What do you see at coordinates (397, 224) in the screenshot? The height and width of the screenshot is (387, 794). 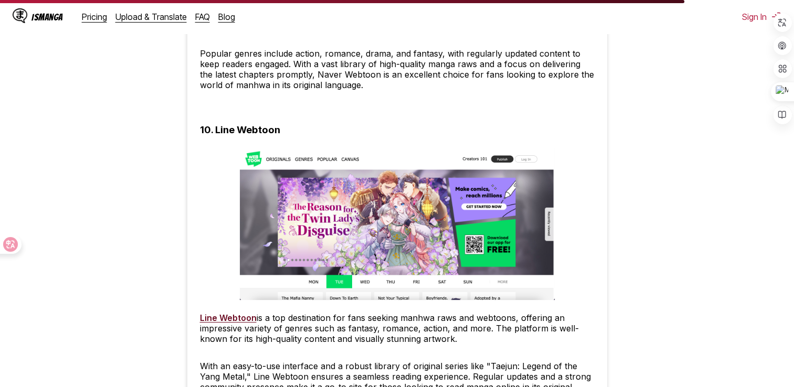 I see `img: Line Webtoon` at bounding box center [397, 224].